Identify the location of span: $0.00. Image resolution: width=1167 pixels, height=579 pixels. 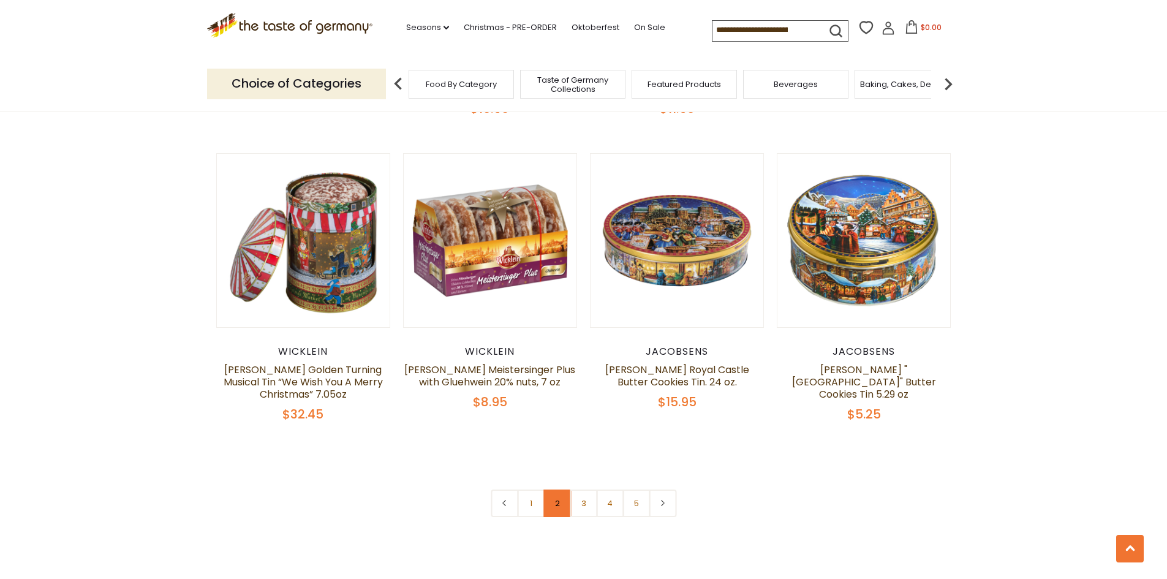
(931, 27).